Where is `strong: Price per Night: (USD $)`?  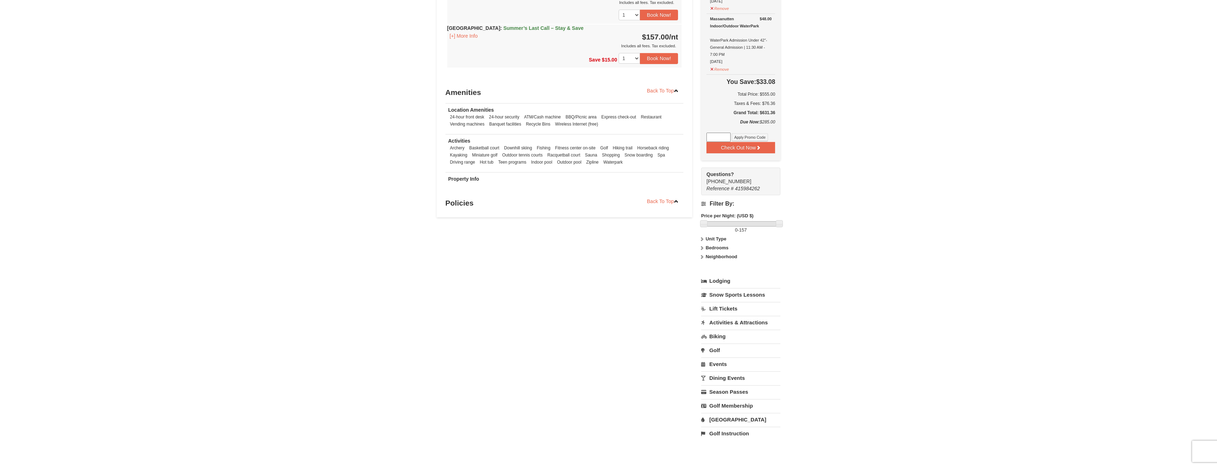 strong: Price per Night: (USD $) is located at coordinates (727, 215).